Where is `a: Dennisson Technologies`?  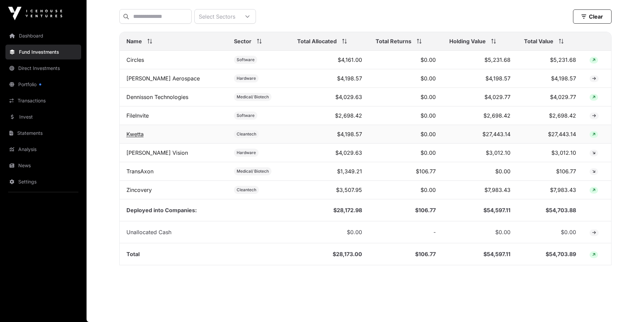 a: Dennisson Technologies is located at coordinates (157, 97).